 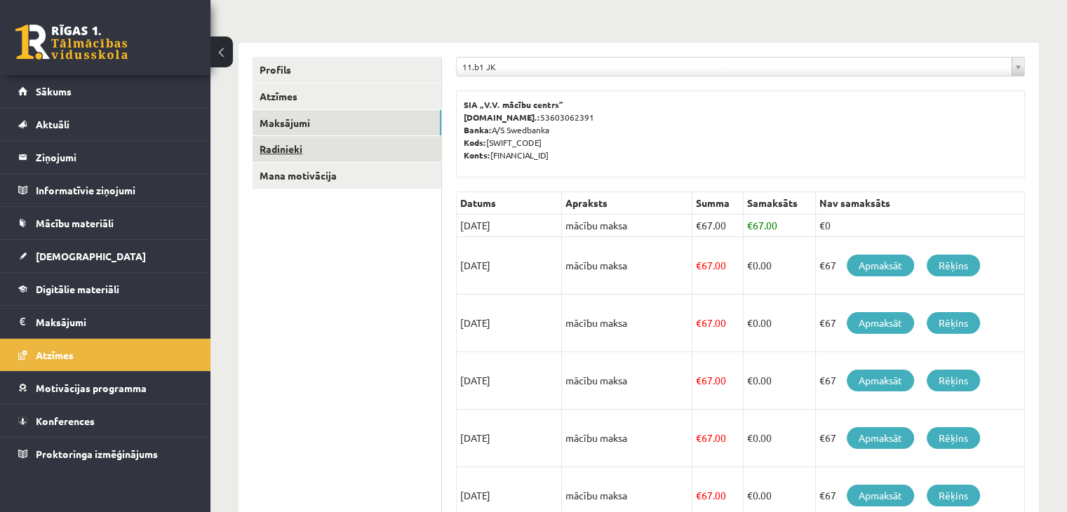 What do you see at coordinates (105, 289) in the screenshot?
I see `a: Digitālie materiāli` at bounding box center [105, 289].